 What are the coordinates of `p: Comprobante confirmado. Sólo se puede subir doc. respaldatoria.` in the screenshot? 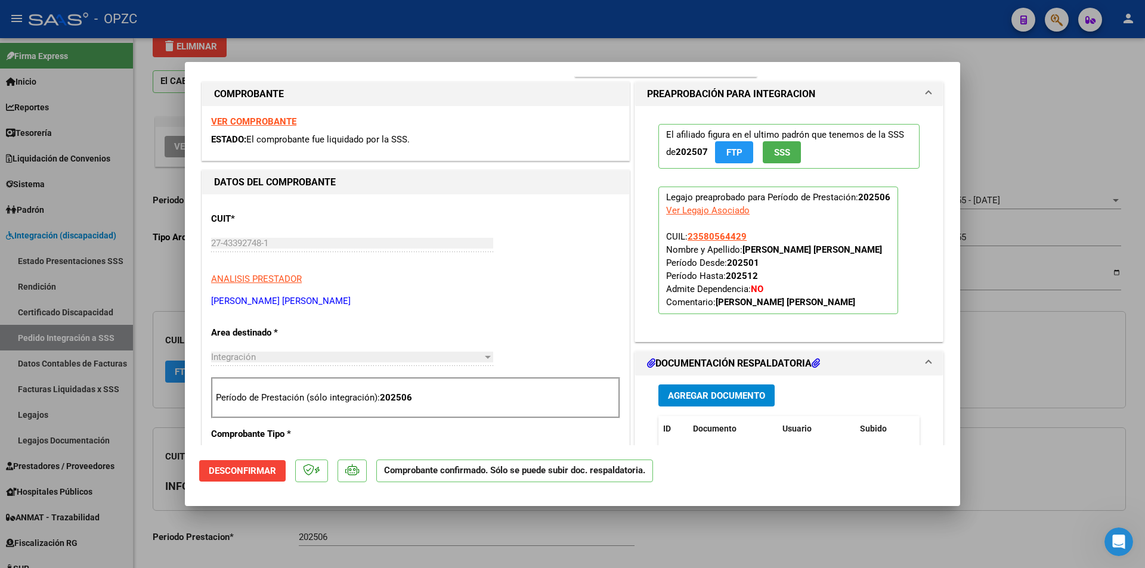 It's located at (515, 471).